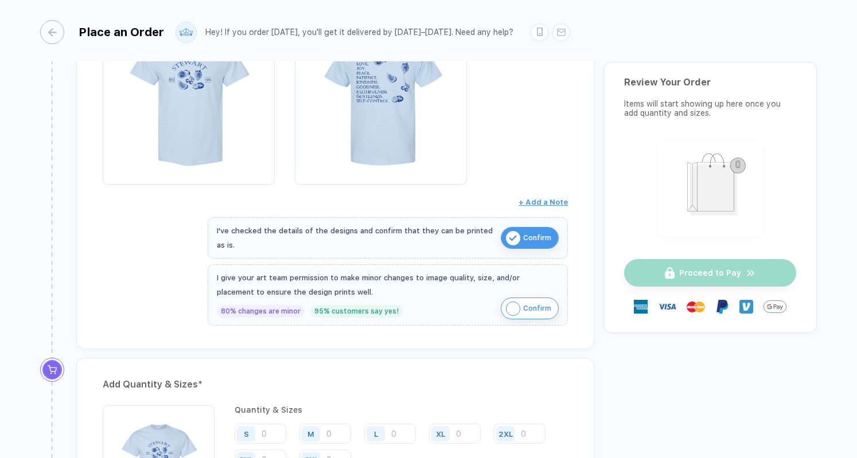 The image size is (857, 458). I want to click on img: f51f8ab2-1cbc-4efb-b7e1-fd37b86da163_nt_front_1754598827238.jpg, so click(189, 92).